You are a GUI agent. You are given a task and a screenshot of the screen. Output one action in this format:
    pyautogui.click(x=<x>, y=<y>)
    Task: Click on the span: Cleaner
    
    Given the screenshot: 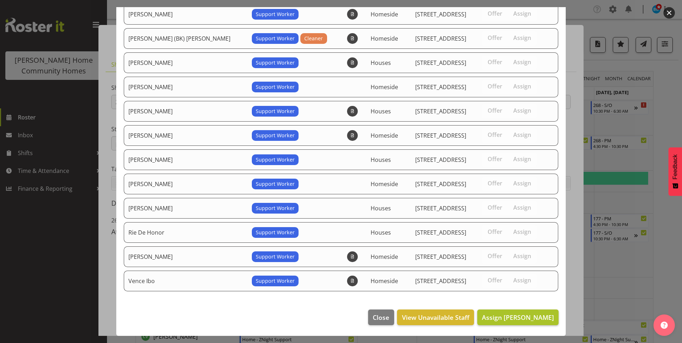 What is the action you would take?
    pyautogui.click(x=313, y=39)
    